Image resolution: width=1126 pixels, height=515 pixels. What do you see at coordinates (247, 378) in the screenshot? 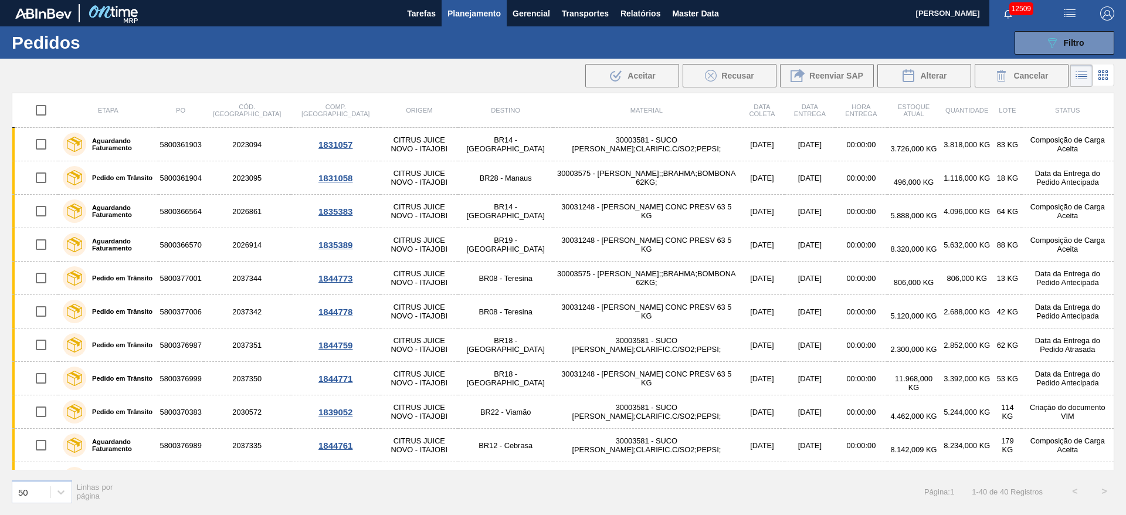
I see `td: 2037350` at bounding box center [247, 378].